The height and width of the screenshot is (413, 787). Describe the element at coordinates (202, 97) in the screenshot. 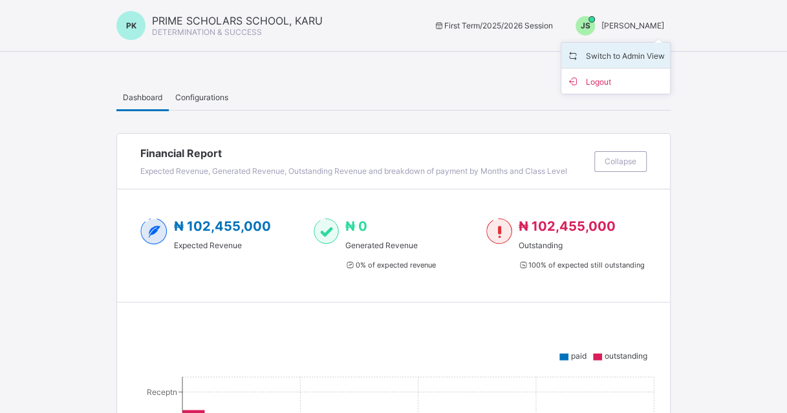

I see `span: Configurations` at that location.